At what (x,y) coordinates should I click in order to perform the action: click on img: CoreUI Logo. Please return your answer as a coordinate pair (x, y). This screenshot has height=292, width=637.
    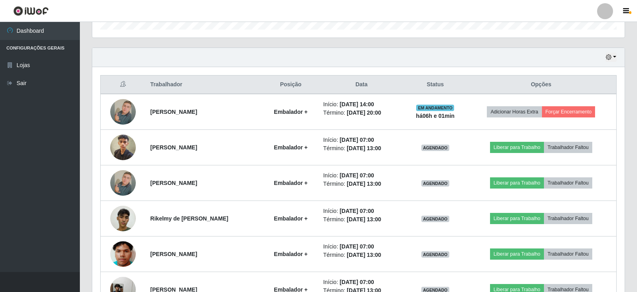
    Looking at the image, I should click on (31, 11).